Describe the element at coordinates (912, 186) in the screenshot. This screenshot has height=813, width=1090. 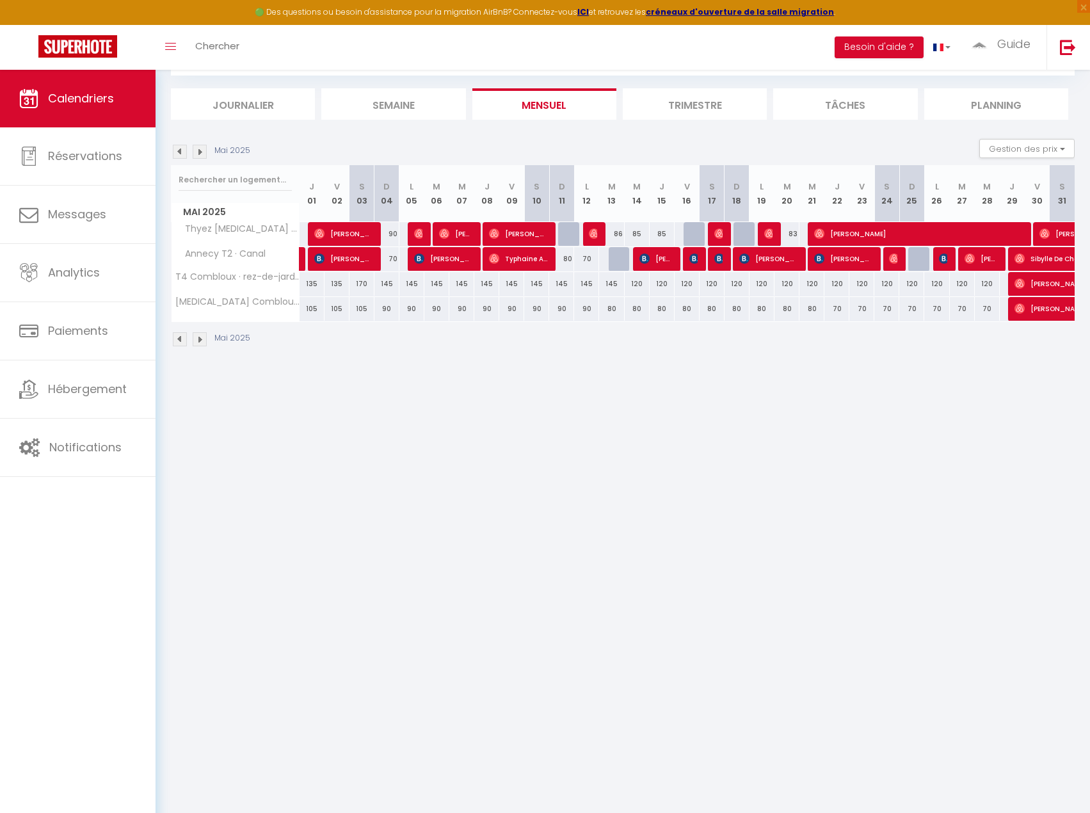
I see `abbr: D` at that location.